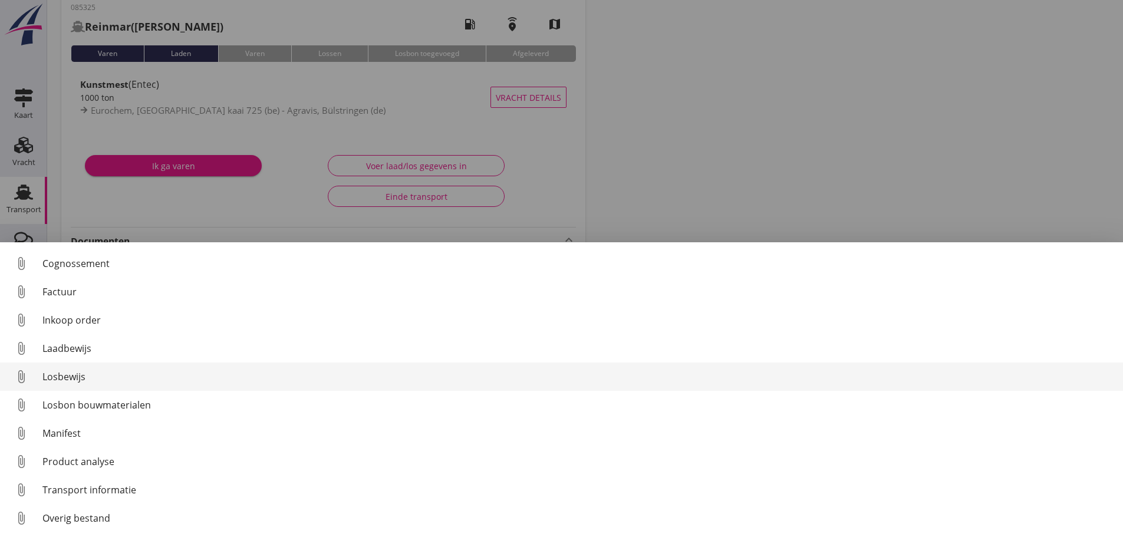 Image resolution: width=1123 pixels, height=537 pixels. I want to click on div: Manifest, so click(578, 433).